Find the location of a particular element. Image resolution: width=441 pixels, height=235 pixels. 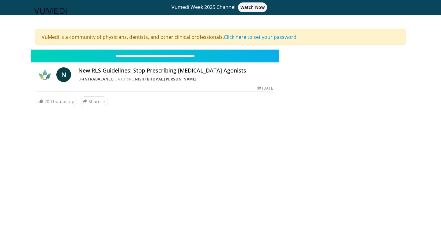

div: By FEATURING , is located at coordinates (176, 79).